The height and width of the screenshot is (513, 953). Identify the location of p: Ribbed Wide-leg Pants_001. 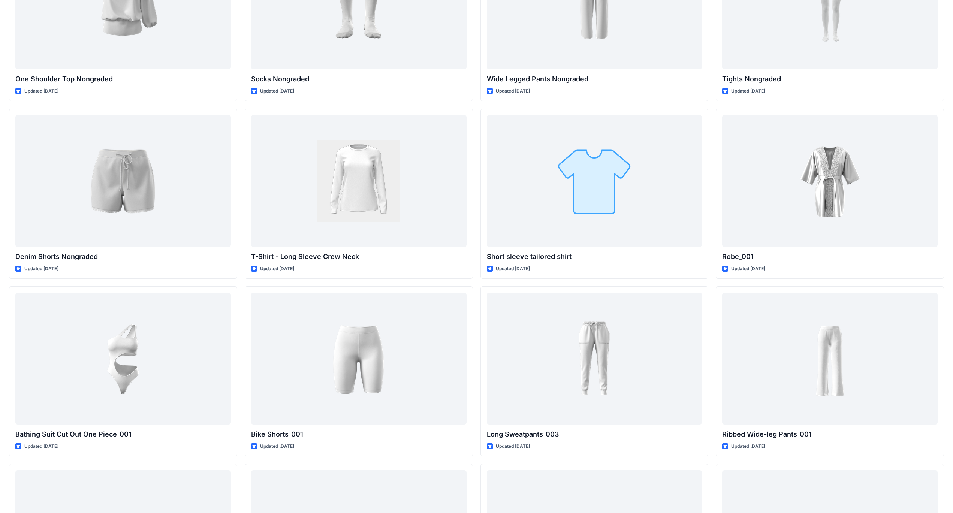
(830, 434).